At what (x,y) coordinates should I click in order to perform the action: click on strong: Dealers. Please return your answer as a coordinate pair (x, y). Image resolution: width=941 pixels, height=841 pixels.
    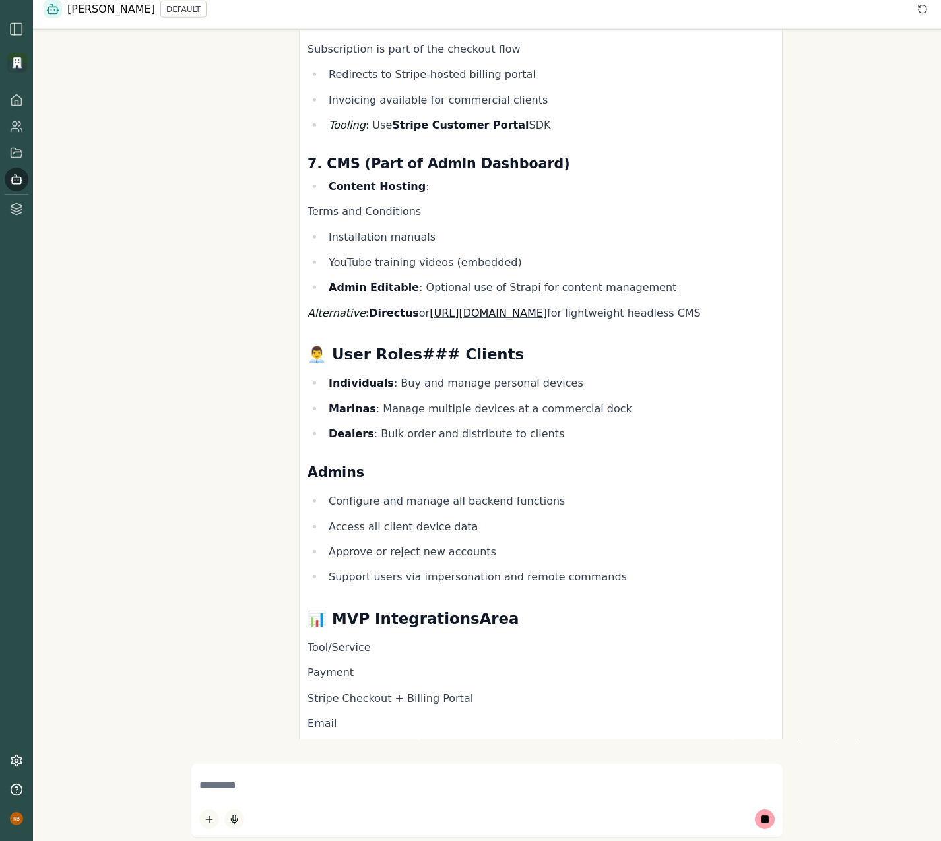
    Looking at the image, I should click on (351, 434).